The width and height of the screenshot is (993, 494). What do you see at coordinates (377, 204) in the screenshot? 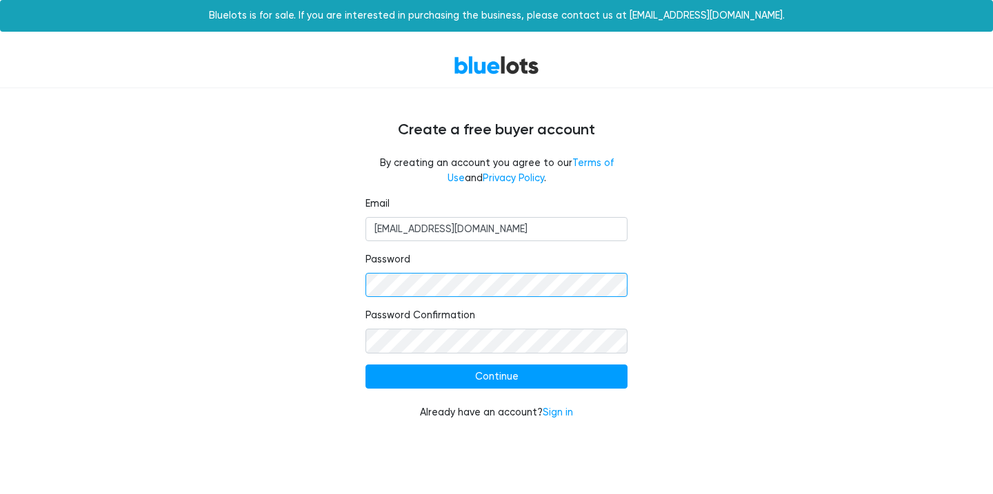
I see `label: Email` at bounding box center [377, 204].